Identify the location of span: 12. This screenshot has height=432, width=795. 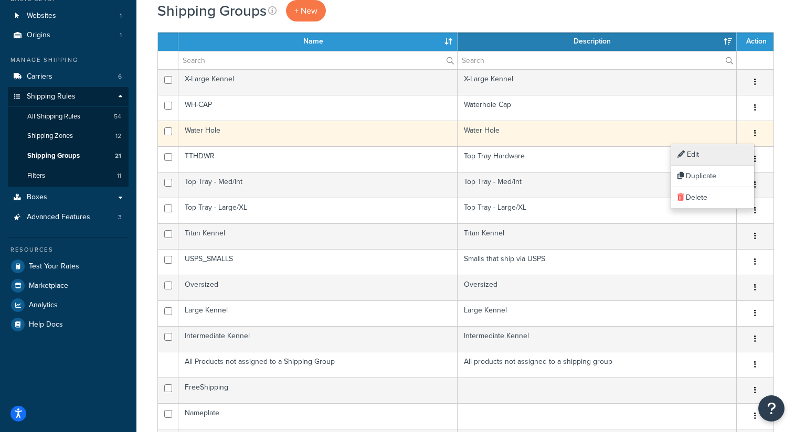
(118, 136).